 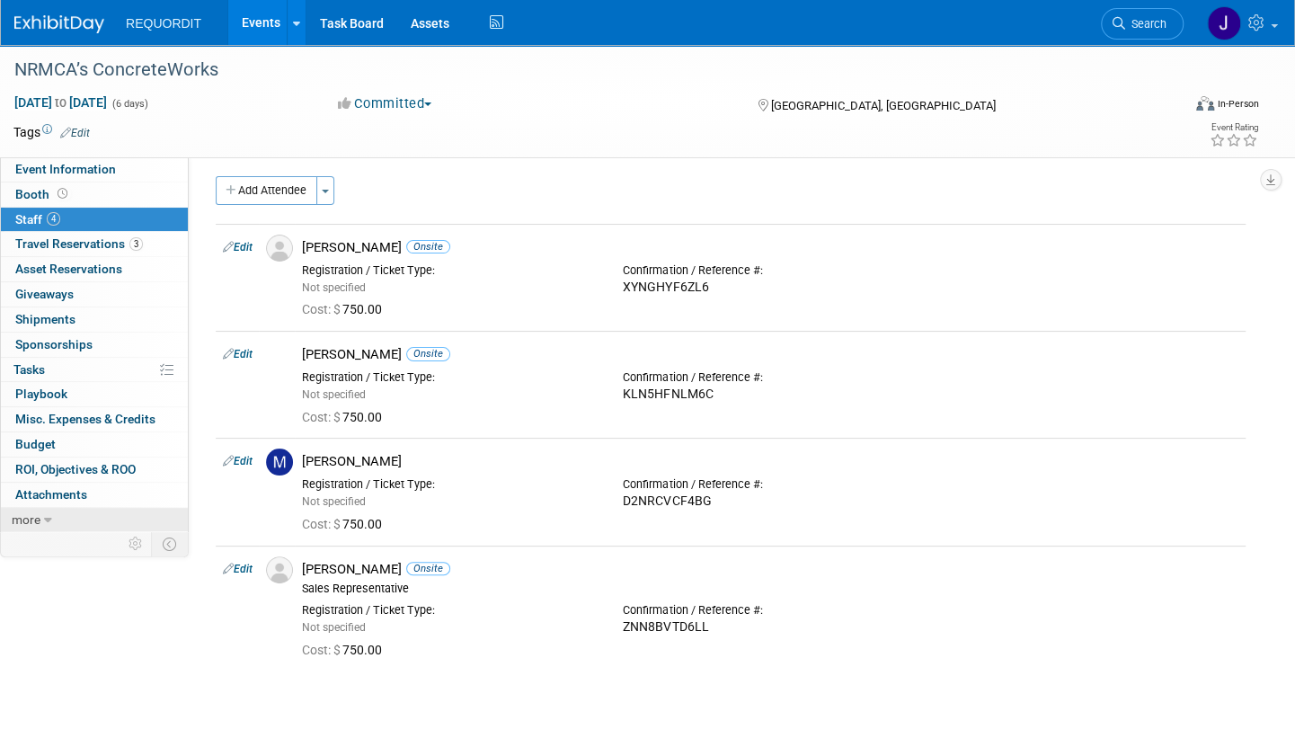 I want to click on div: In-Person, so click(x=1238, y=103).